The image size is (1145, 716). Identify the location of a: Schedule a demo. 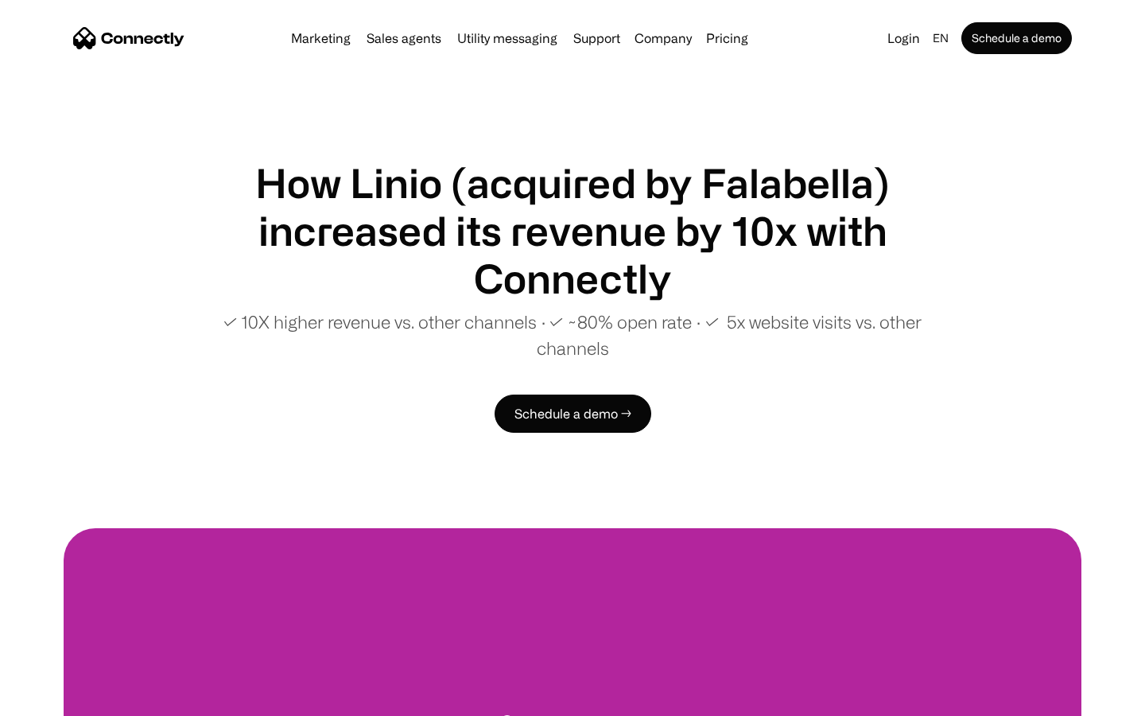
(1016, 38).